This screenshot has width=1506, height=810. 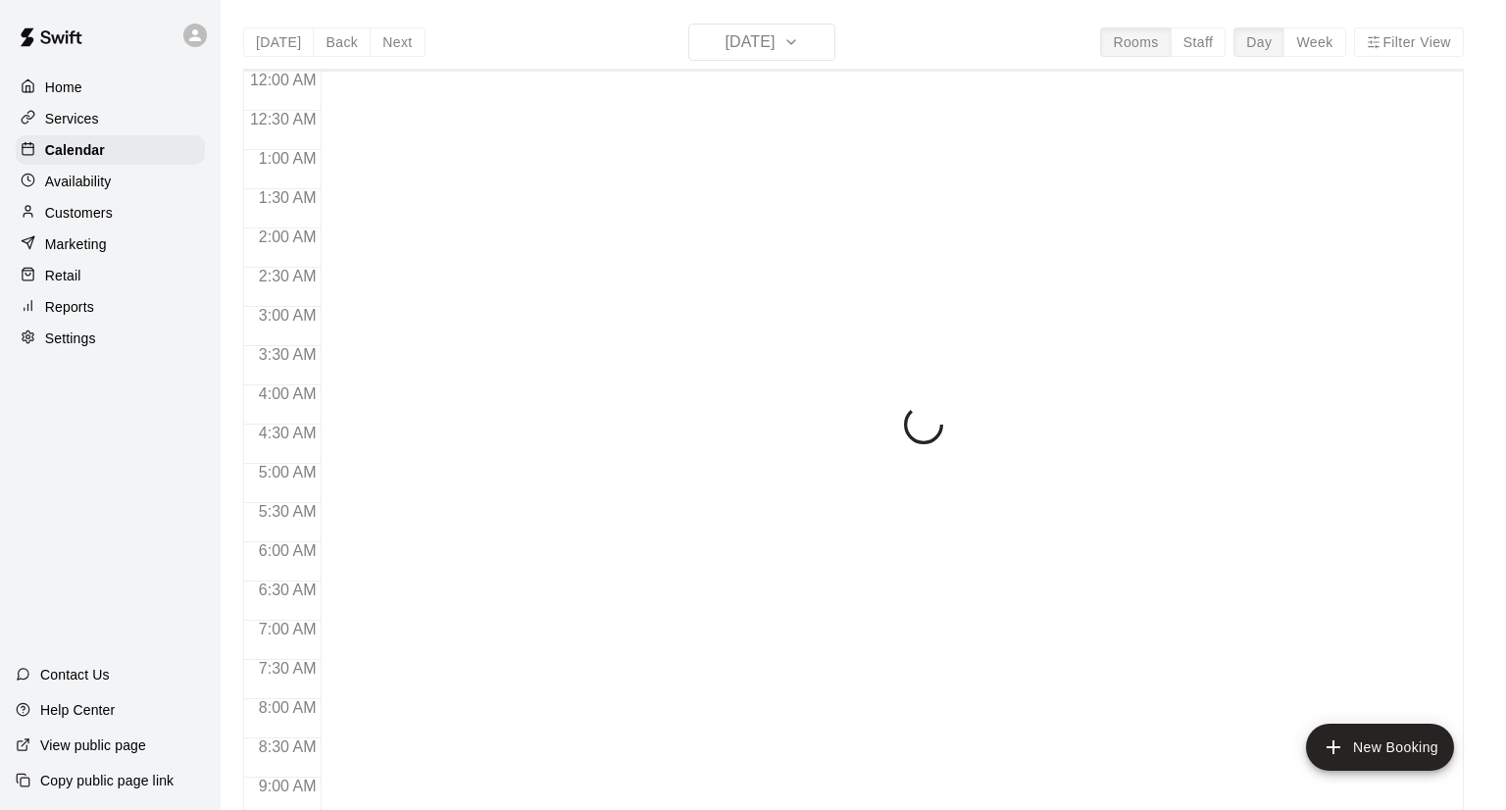 What do you see at coordinates (287, 707) in the screenshot?
I see `span: 8:00 AM` at bounding box center [287, 707].